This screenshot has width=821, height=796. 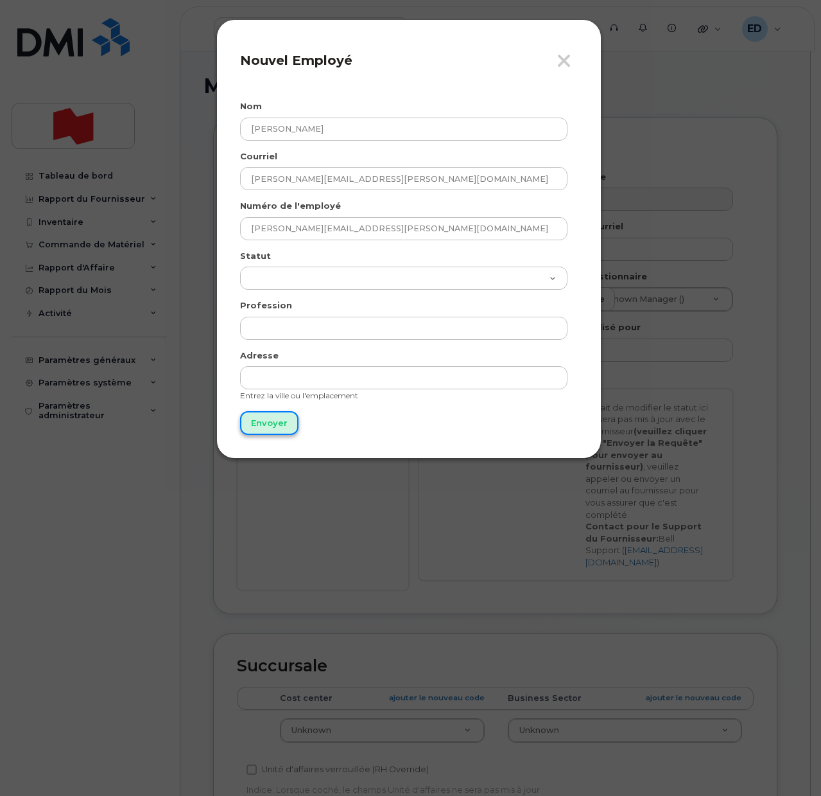 What do you see at coordinates (259, 156) in the screenshot?
I see `label: Courriel` at bounding box center [259, 156].